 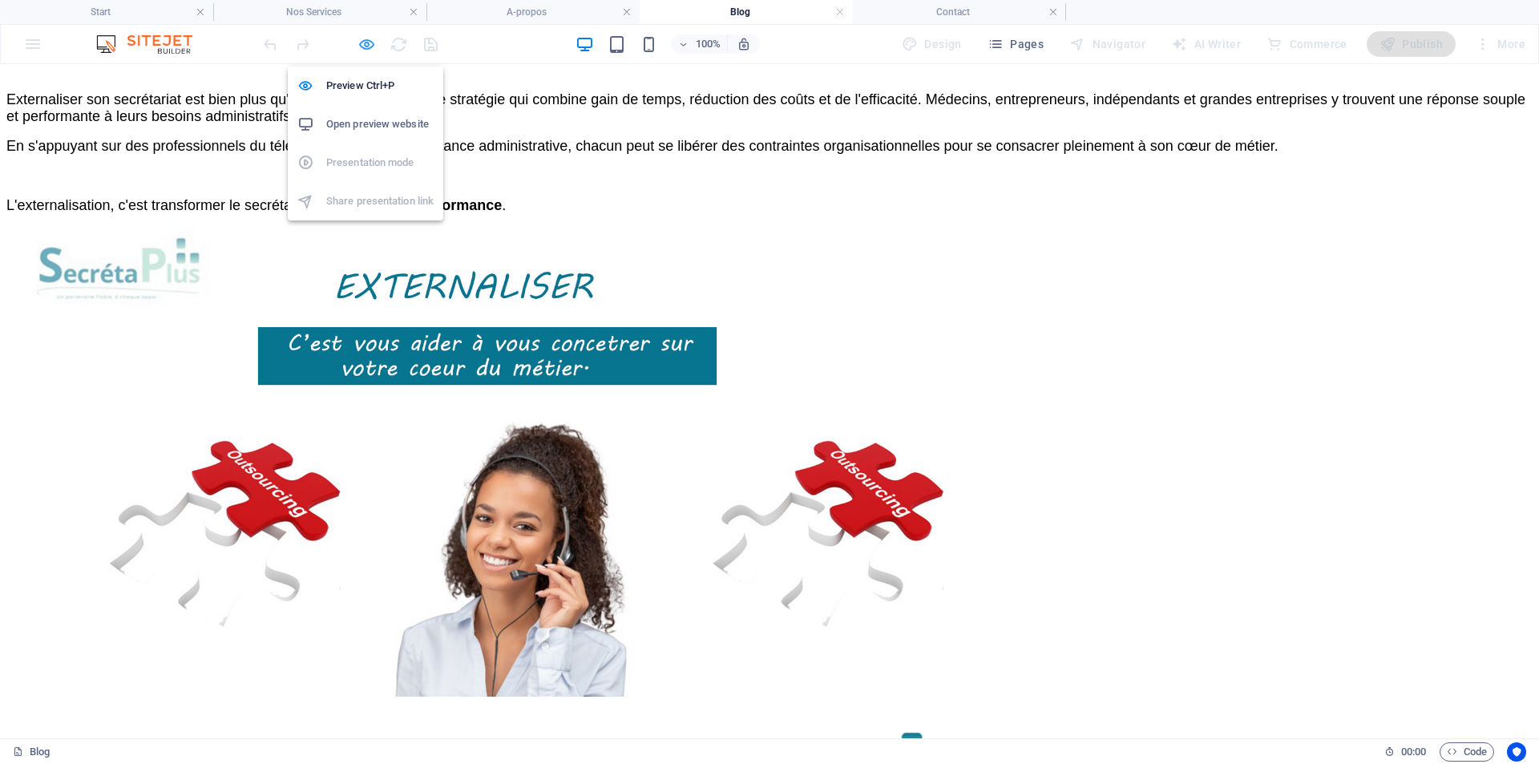 I want to click on span: 00 00, so click(x=1413, y=752).